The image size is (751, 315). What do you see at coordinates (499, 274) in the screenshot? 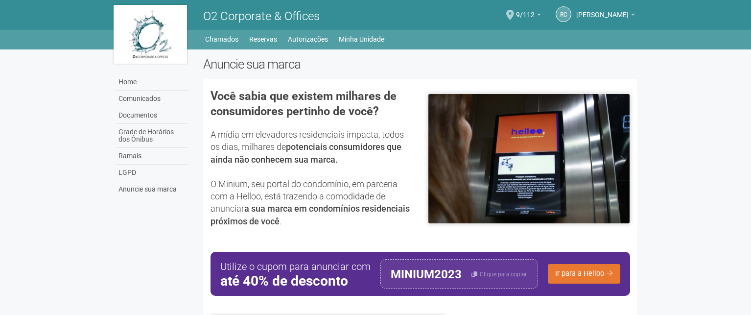
I see `button: Clique para copiar` at bounding box center [499, 274].